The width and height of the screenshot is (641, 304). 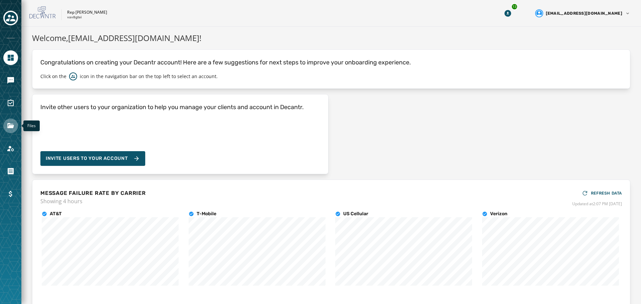 What do you see at coordinates (606, 193) in the screenshot?
I see `span: REFRESH DATA` at bounding box center [606, 193].